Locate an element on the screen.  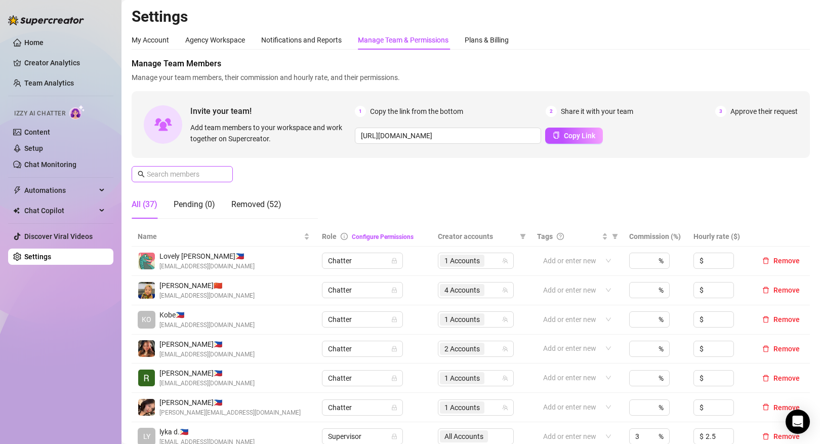
a: Creator Analytics is located at coordinates (65, 63).